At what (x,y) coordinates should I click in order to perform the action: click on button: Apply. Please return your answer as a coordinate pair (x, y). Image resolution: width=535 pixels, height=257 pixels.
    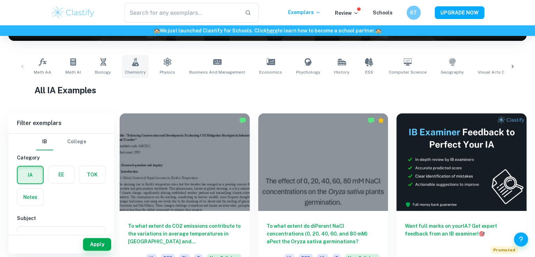
    Looking at the image, I should click on (97, 244).